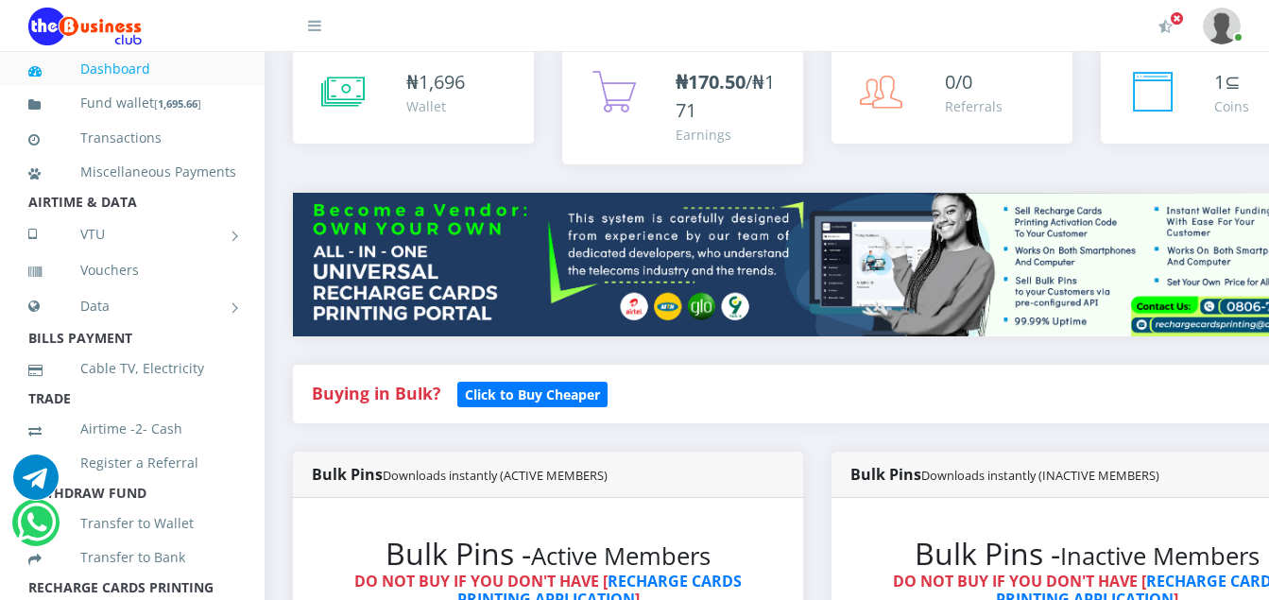 This screenshot has width=1269, height=600. What do you see at coordinates (973, 106) in the screenshot?
I see `div: Referrals` at bounding box center [973, 106].